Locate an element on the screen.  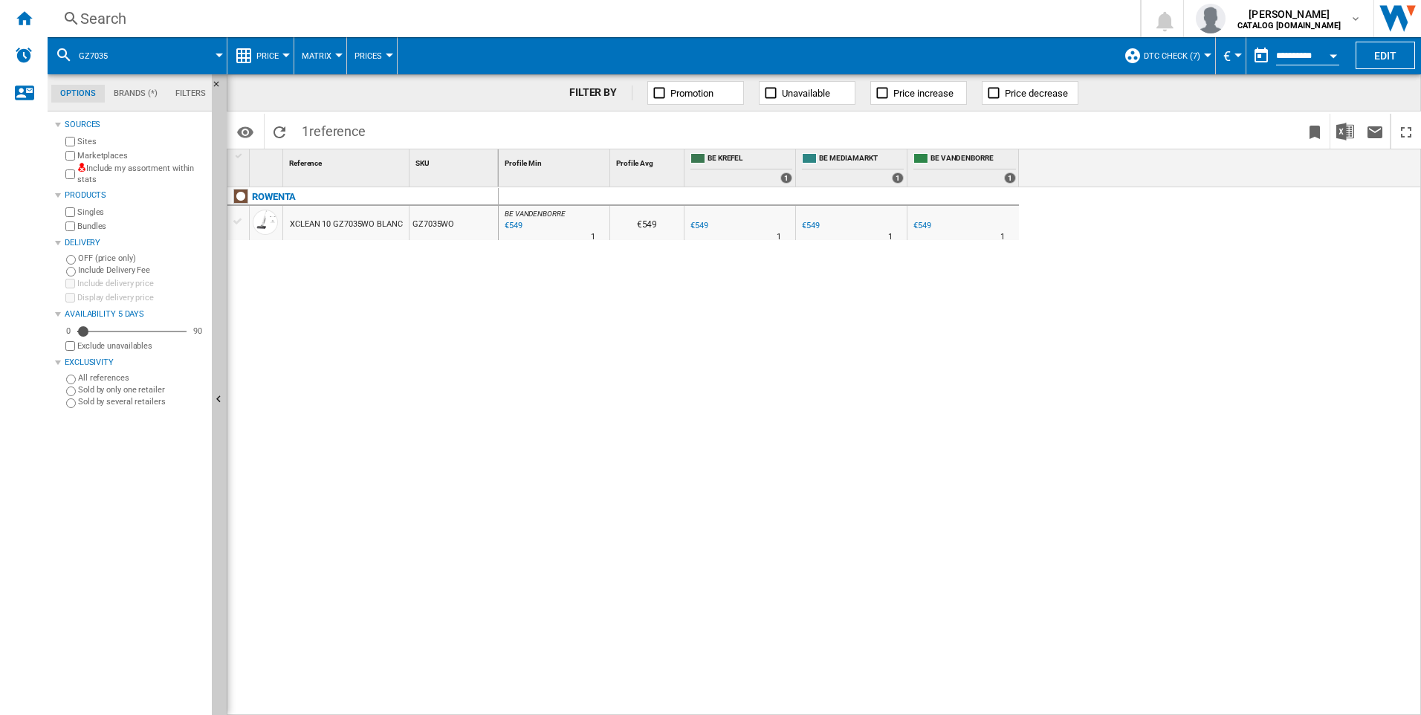
button: Options is located at coordinates (245, 132).